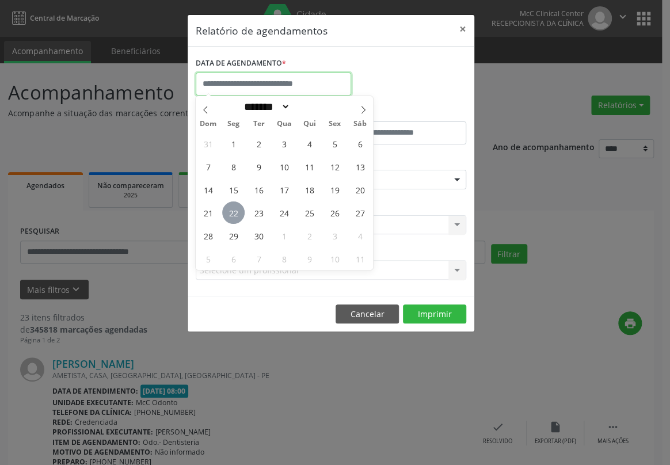  Describe the element at coordinates (309, 212) in the screenshot. I see `span: Setembro 25, 2025` at that location.